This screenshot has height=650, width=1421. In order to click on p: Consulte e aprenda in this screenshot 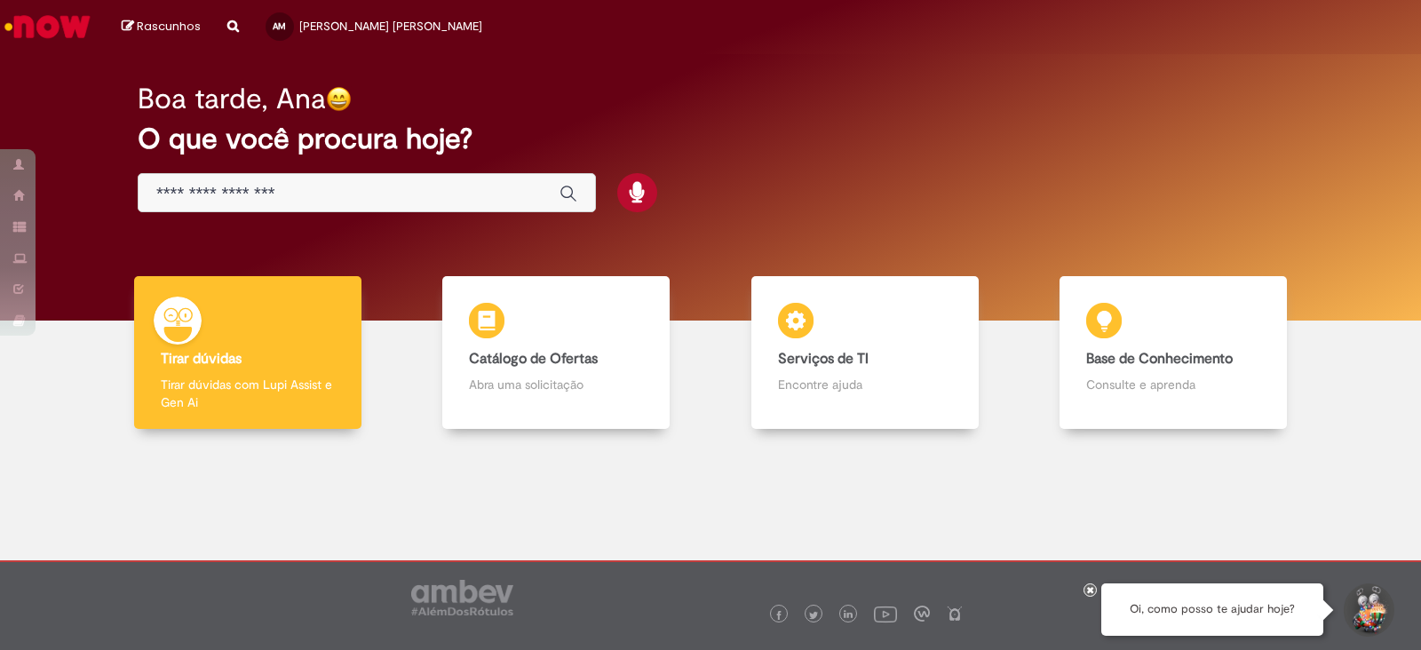, I will do `click(1173, 385)`.